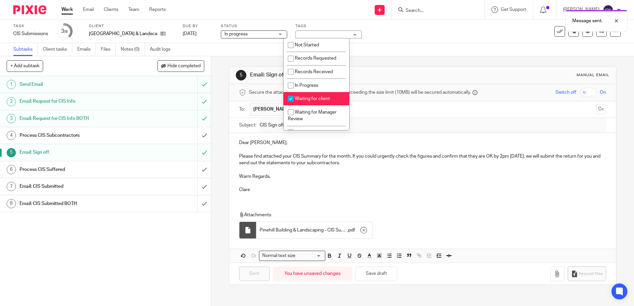 The image size is (634, 306). What do you see at coordinates (376, 274) in the screenshot?
I see `button: Save draft` at bounding box center [376, 274].